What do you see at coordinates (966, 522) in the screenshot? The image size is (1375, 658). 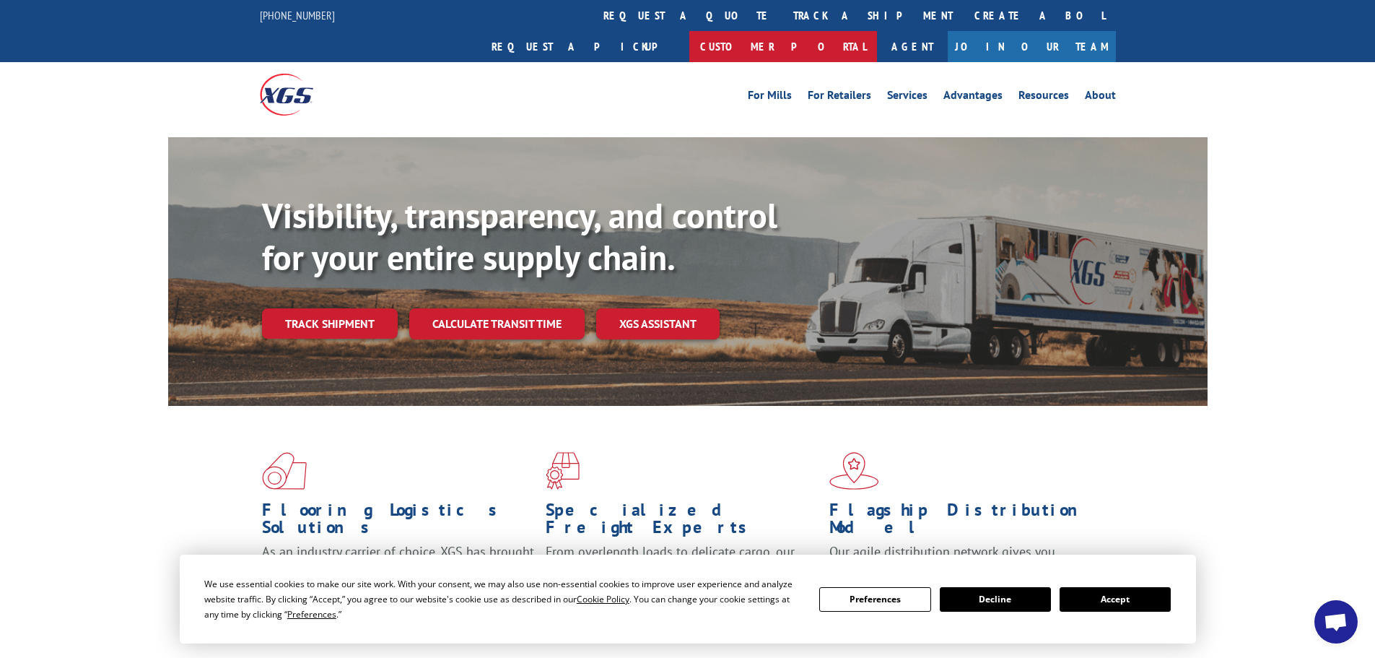 I see `h1: Flagship Distribution Model` at bounding box center [966, 522].